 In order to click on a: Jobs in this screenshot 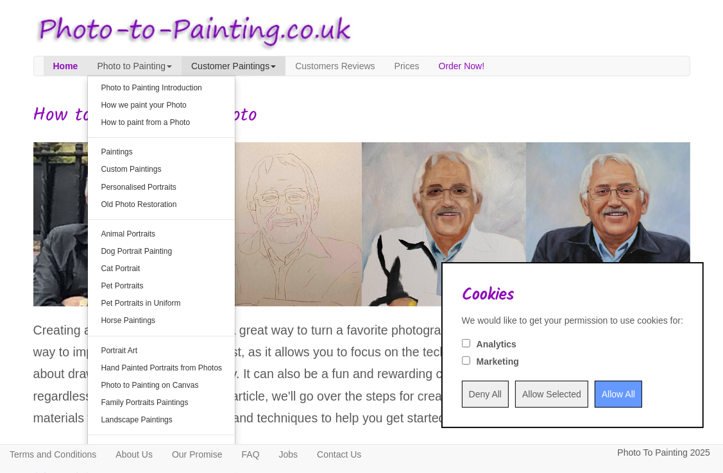, I will do `click(289, 455)`.